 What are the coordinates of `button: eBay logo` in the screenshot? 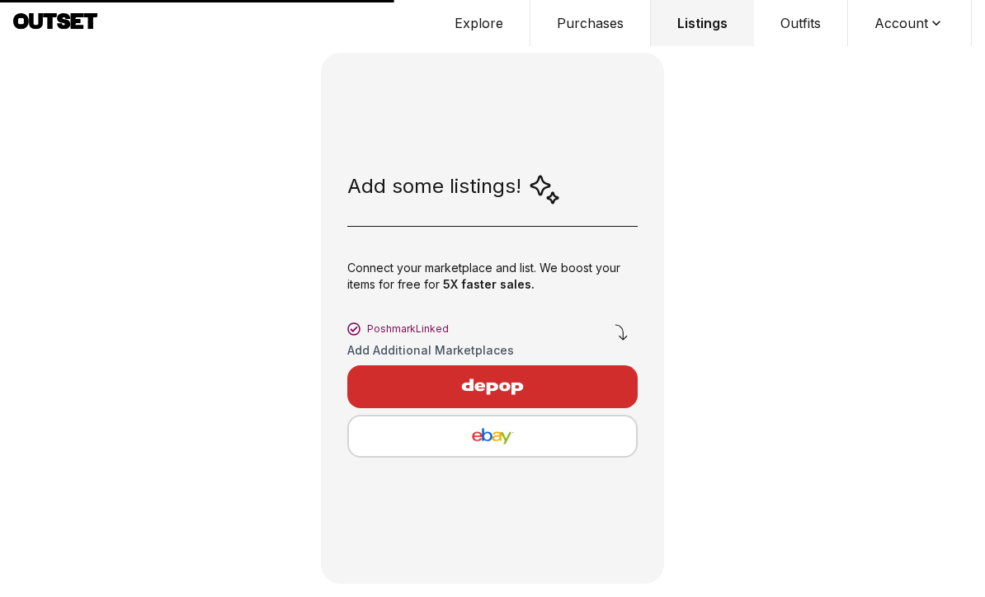 It's located at (493, 437).